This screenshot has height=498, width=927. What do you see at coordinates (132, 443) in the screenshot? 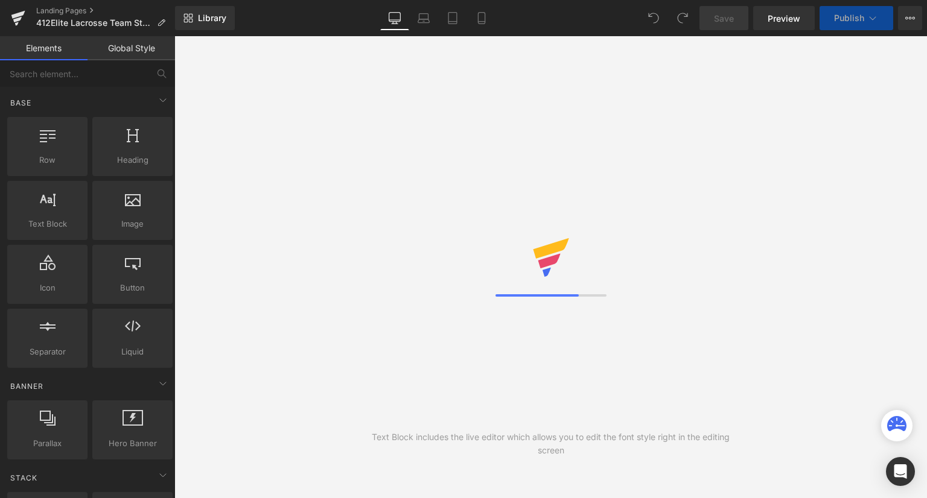
I see `span: Hero Banner` at bounding box center [132, 443].